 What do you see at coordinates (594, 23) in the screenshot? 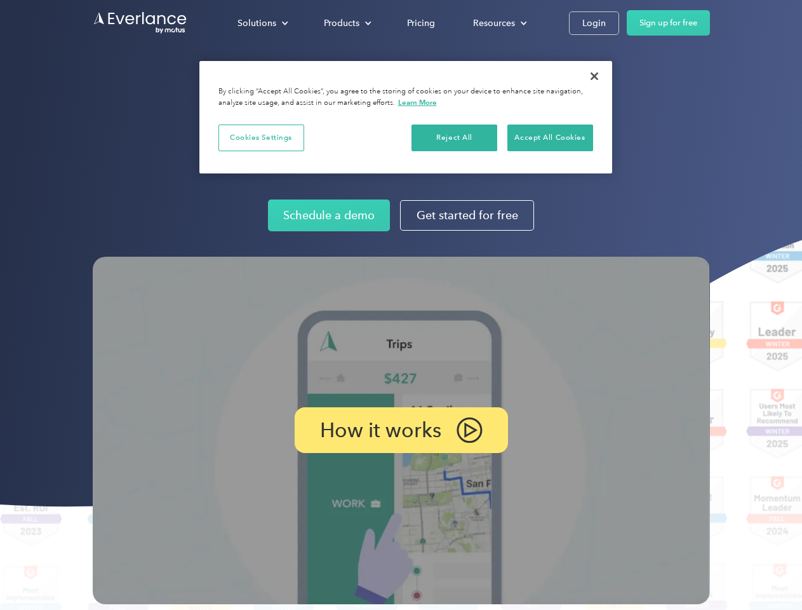
I see `div: Login` at bounding box center [594, 23].